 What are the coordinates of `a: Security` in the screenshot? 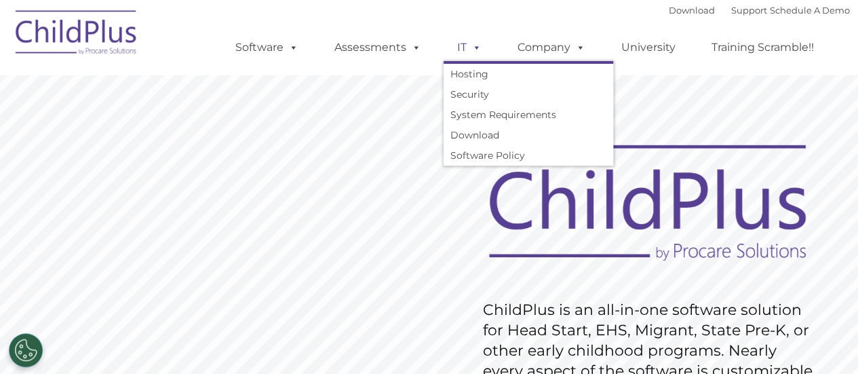 It's located at (528, 94).